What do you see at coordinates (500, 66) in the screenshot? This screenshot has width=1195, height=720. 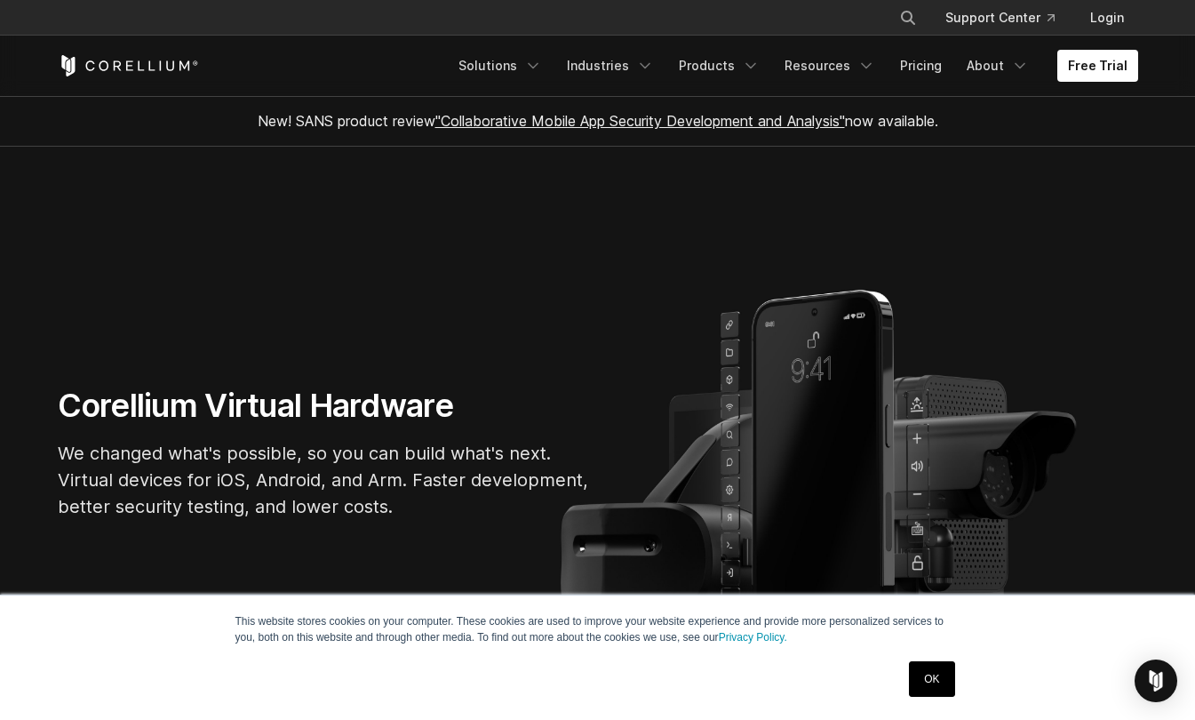 I see `a: Solutions` at bounding box center [500, 66].